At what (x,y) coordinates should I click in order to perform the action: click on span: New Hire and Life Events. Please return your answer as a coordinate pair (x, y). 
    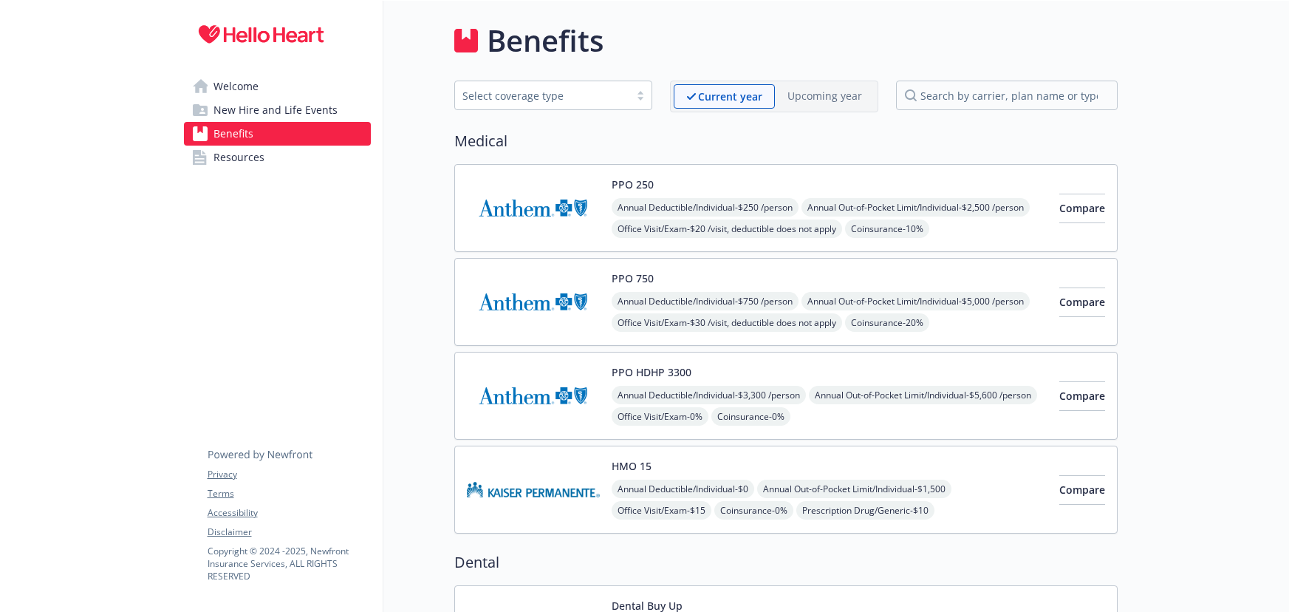
    Looking at the image, I should click on (276, 110).